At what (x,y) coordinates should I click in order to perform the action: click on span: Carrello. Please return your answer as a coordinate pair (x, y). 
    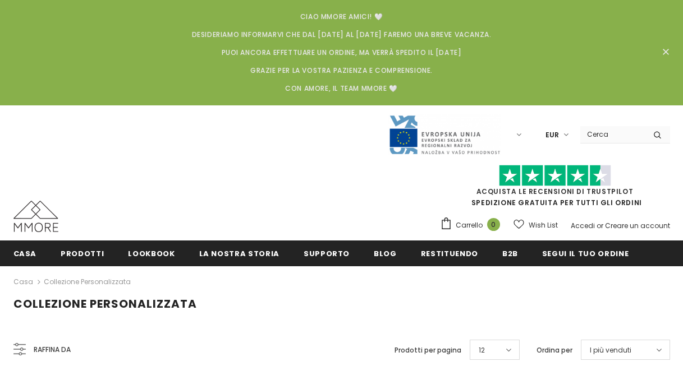
    Looking at the image, I should click on (469, 225).